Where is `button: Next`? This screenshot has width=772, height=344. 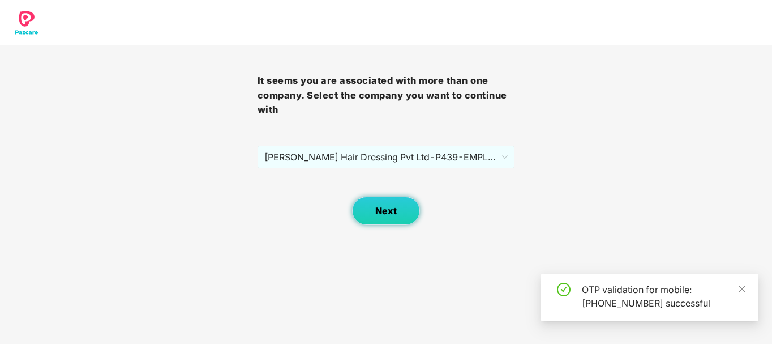
button: Next is located at coordinates (386, 211).